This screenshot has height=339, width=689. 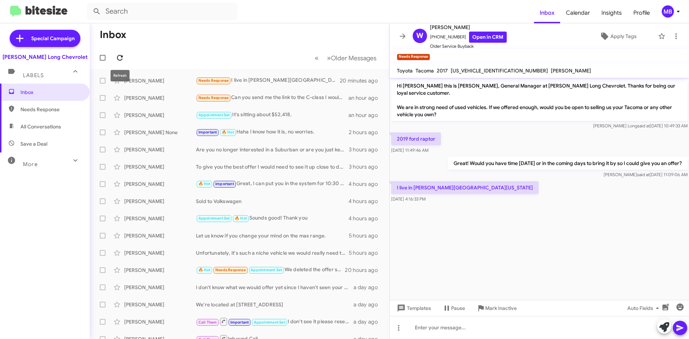 What do you see at coordinates (51, 92) in the screenshot?
I see `span: Inbox` at bounding box center [51, 92].